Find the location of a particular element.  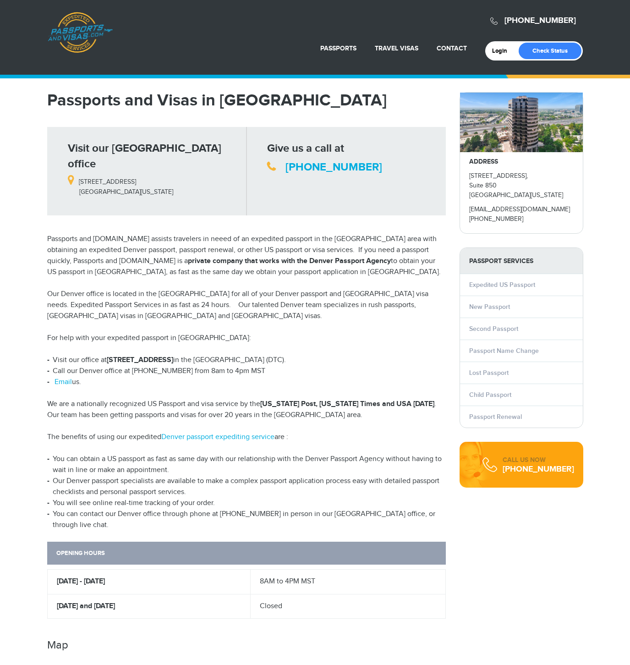

a: Lost Passport is located at coordinates (489, 373).